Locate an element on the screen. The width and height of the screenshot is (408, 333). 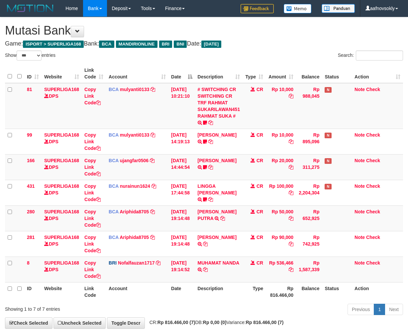
span: 99 is located at coordinates (30, 135).